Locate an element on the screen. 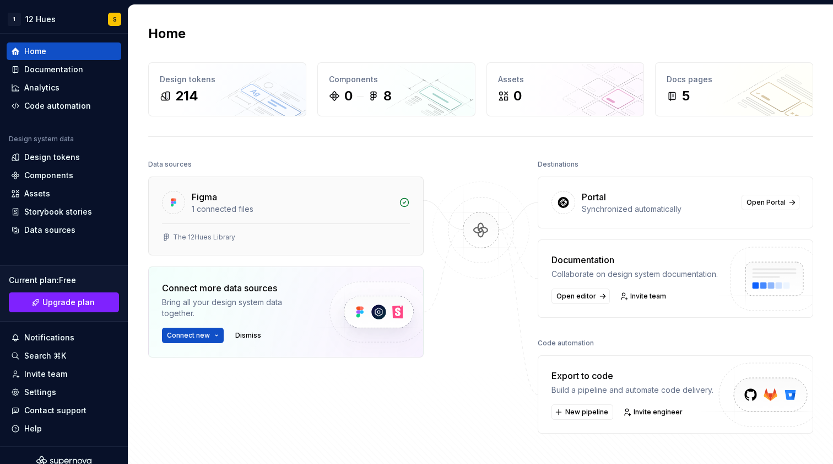  span: Connect new is located at coordinates (189, 335).